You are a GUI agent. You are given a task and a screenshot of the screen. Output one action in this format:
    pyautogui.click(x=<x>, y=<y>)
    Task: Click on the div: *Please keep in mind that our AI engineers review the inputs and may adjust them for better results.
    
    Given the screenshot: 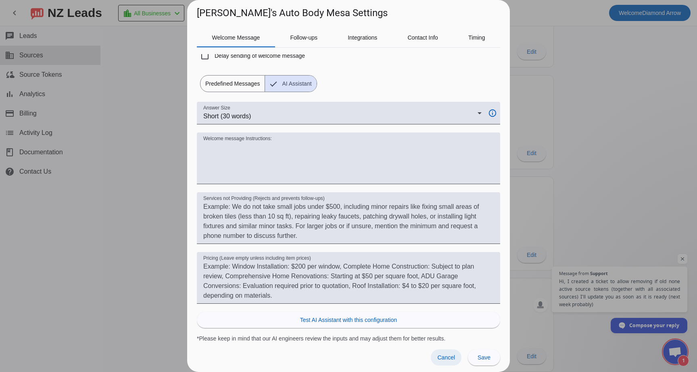 What is the action you would take?
    pyautogui.click(x=349, y=338)
    